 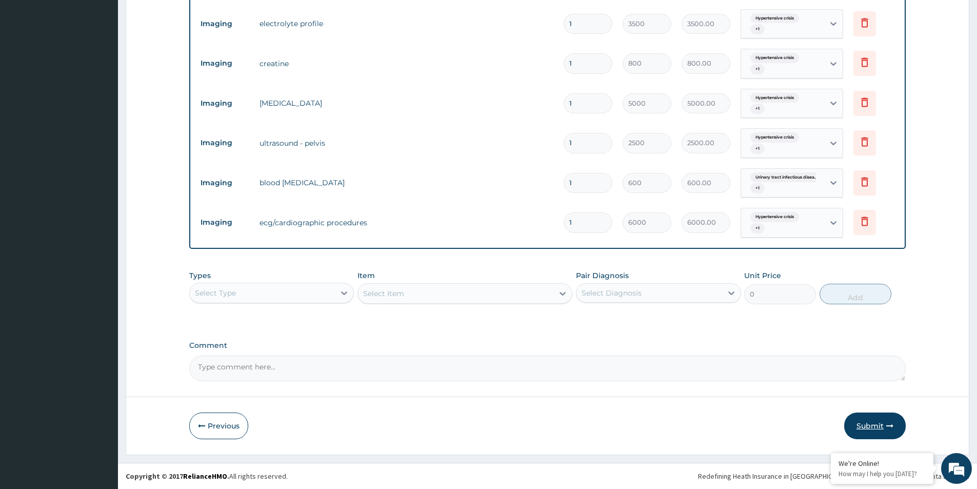 I want to click on div: Minimize live chat window, so click(x=180, y=17).